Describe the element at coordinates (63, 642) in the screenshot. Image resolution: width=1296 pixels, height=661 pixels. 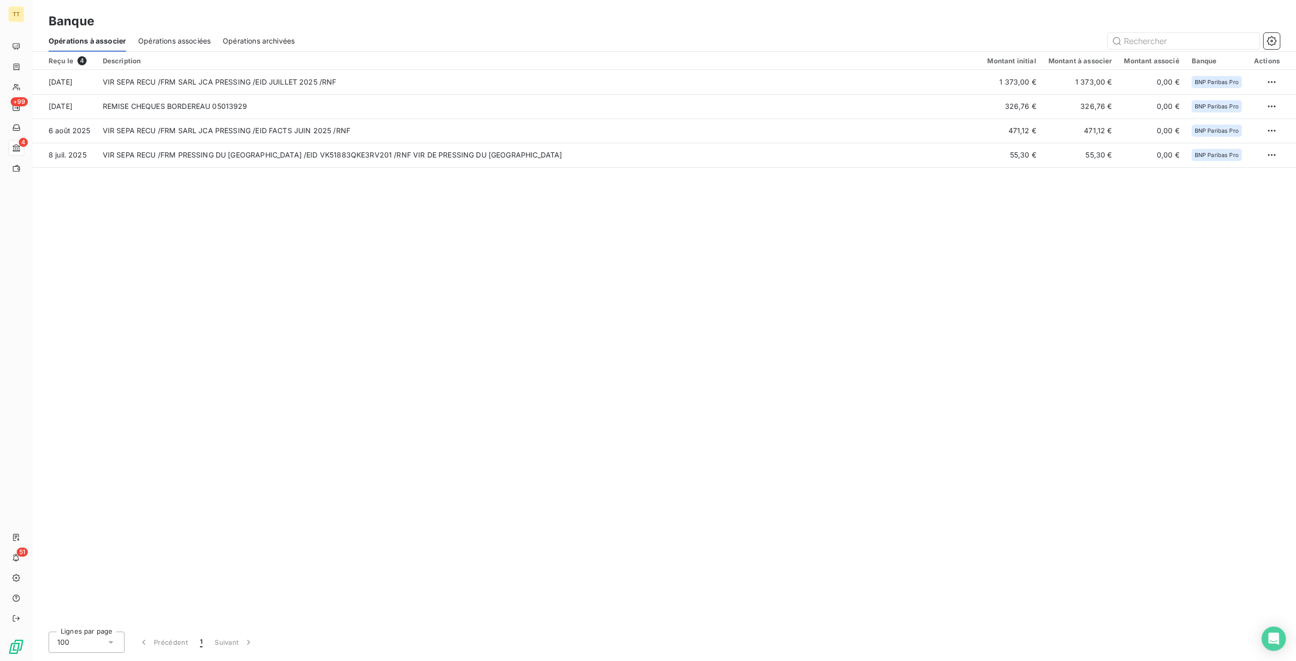
I see `span: 100` at that location.